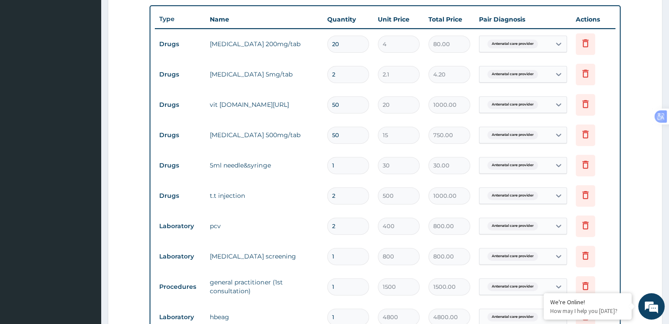 Image resolution: width=669 pixels, height=324 pixels. I want to click on th: Pair Diagnosis, so click(523, 19).